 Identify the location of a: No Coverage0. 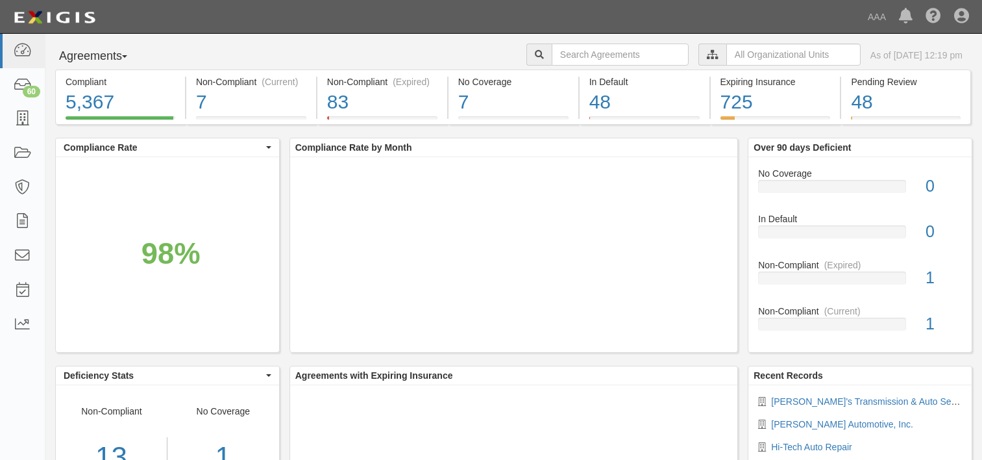
(860, 190).